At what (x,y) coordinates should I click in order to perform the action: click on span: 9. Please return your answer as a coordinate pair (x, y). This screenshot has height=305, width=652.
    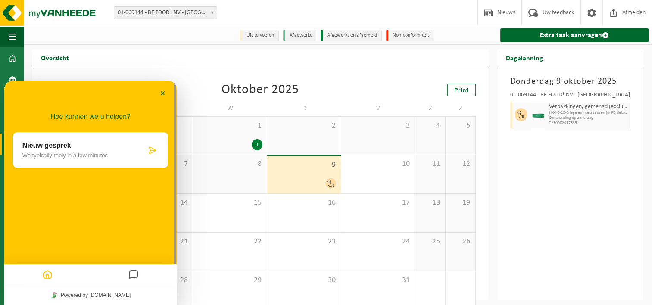
    Looking at the image, I should click on (304, 165).